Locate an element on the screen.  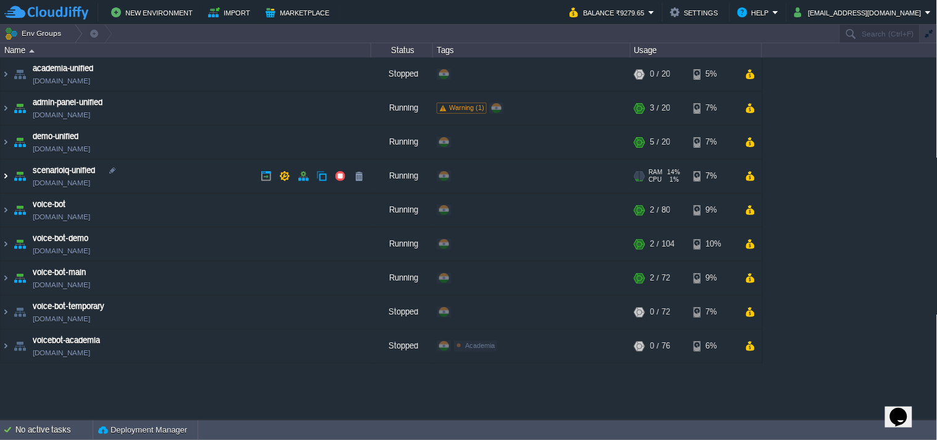
a: admin-panel-unified is located at coordinates (67, 103).